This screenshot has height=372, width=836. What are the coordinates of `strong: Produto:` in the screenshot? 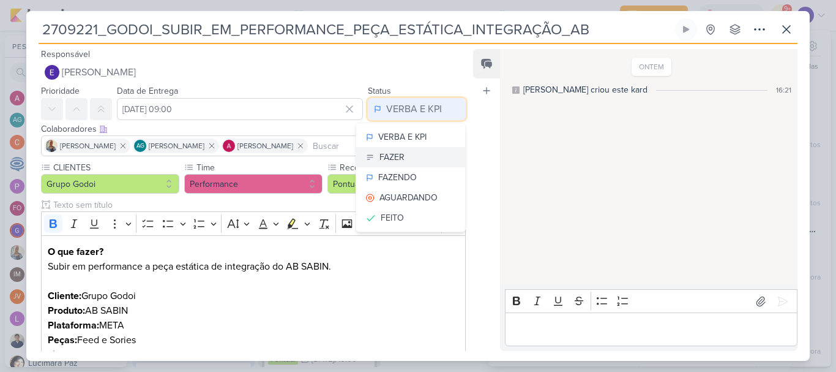 It's located at (66, 310).